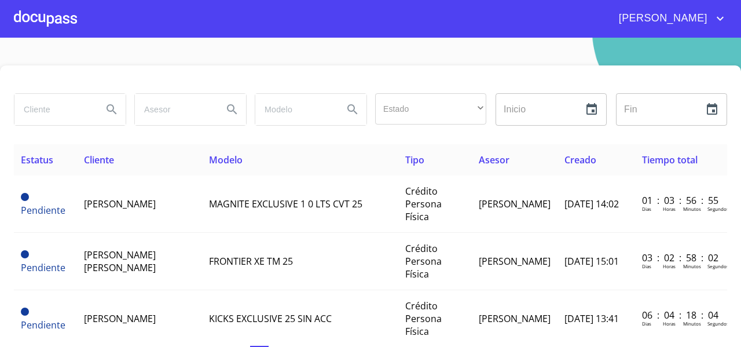  I want to click on p: 01 : 03 : 56 : 55, so click(681, 200).